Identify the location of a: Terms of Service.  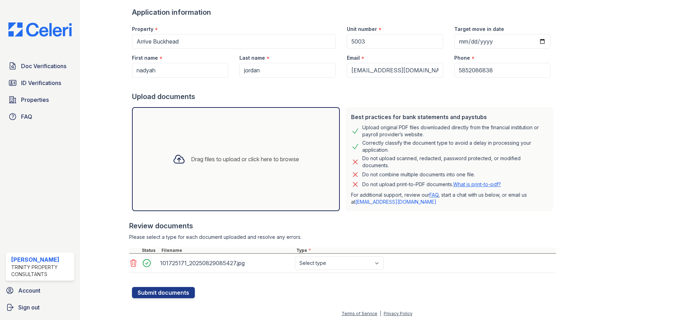
(359, 313).